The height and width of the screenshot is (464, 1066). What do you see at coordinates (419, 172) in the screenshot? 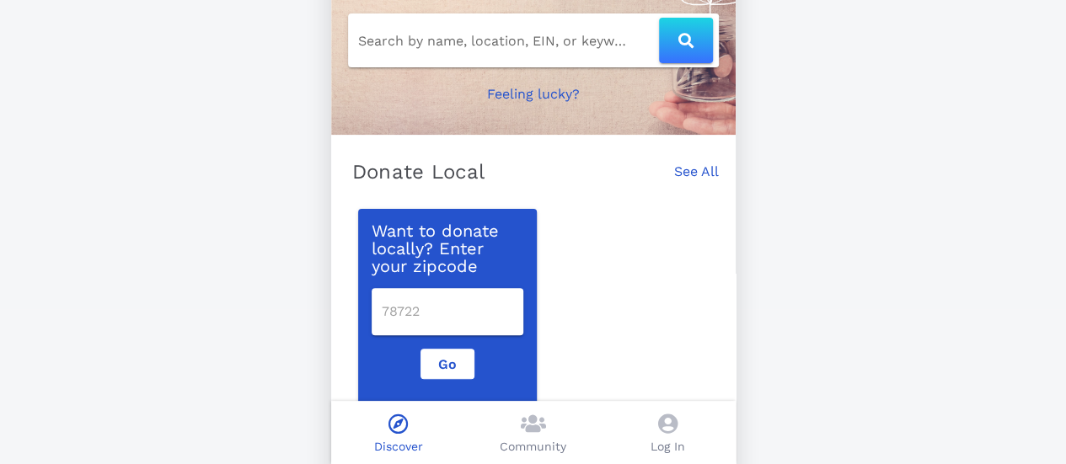
I see `p: Donate Local` at bounding box center [419, 172].